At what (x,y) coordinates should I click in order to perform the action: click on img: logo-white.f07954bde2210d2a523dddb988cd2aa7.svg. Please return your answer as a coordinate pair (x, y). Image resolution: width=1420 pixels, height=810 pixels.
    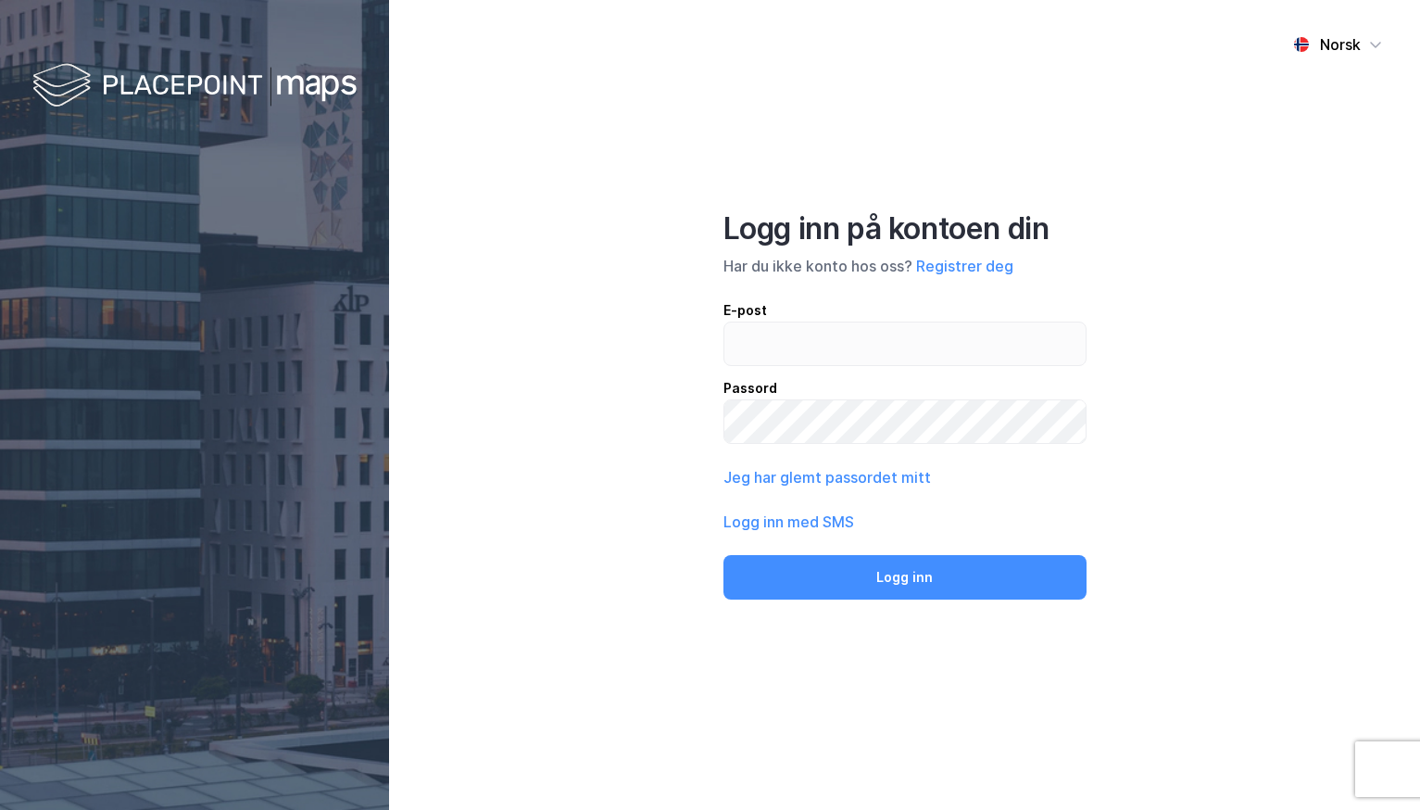
    Looking at the image, I should click on (195, 86).